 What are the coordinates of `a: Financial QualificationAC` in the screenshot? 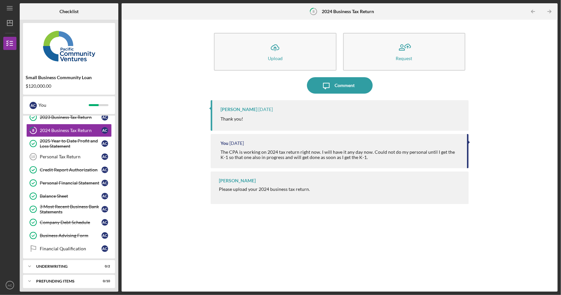 It's located at (69, 249).